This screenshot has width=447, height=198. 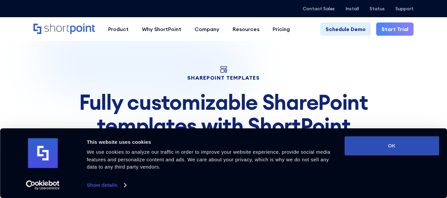 What do you see at coordinates (281, 29) in the screenshot?
I see `a: Pricing` at bounding box center [281, 29].